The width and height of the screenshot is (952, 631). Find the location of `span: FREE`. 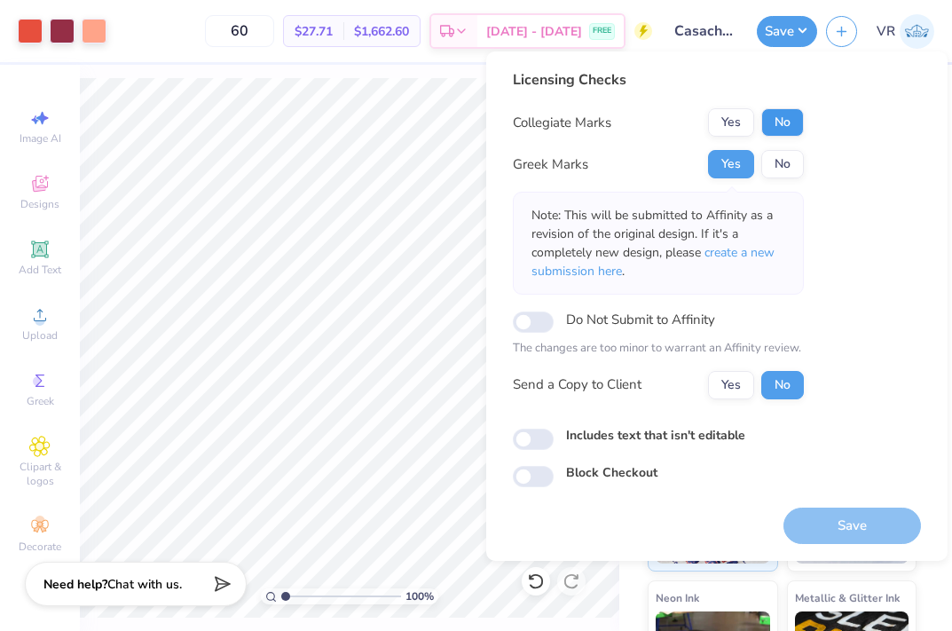

span: FREE is located at coordinates (602, 31).